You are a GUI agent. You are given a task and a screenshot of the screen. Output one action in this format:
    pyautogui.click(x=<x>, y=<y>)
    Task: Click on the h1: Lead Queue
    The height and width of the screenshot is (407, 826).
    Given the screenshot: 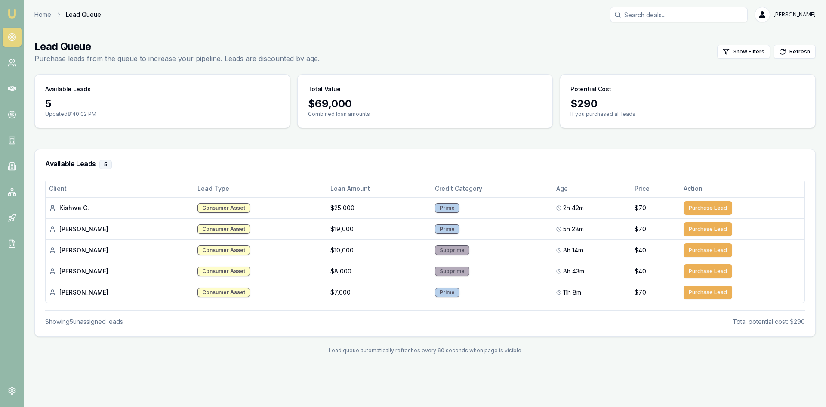 What is the action you would take?
    pyautogui.click(x=177, y=46)
    